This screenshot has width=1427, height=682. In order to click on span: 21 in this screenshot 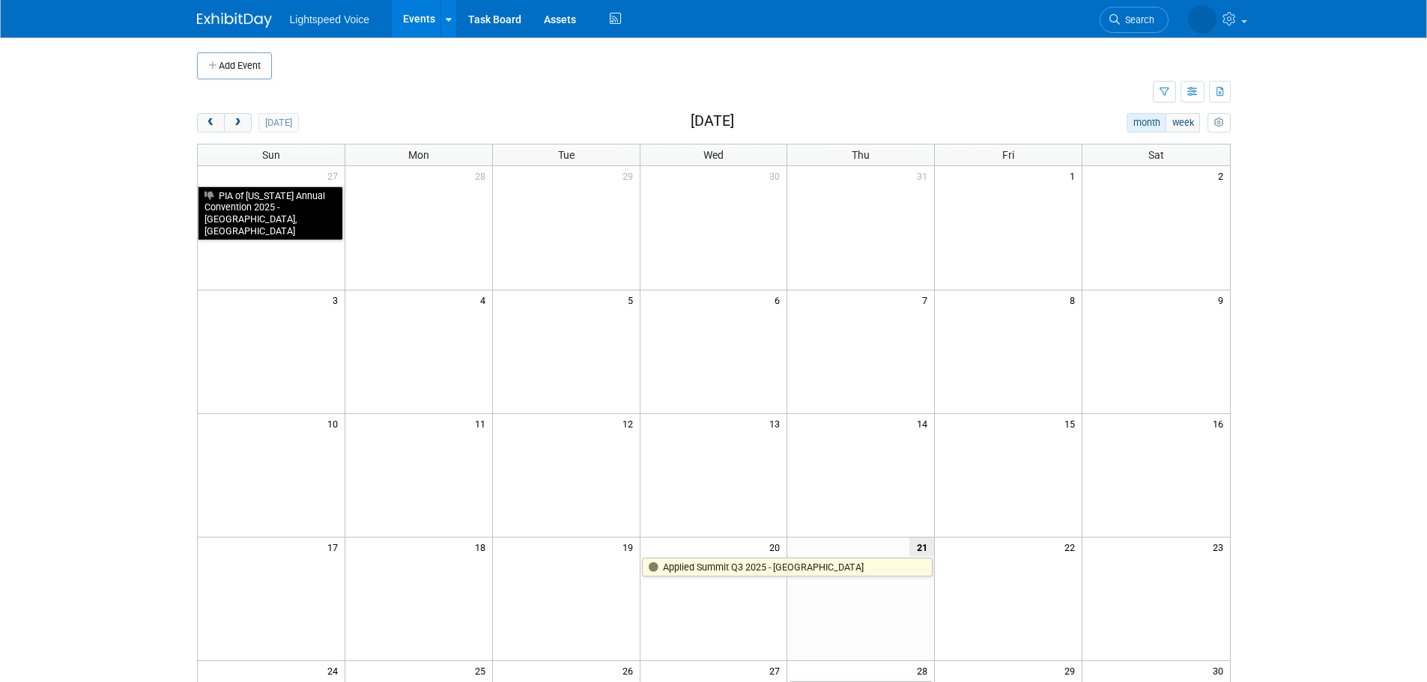, I will do `click(921, 547)`.